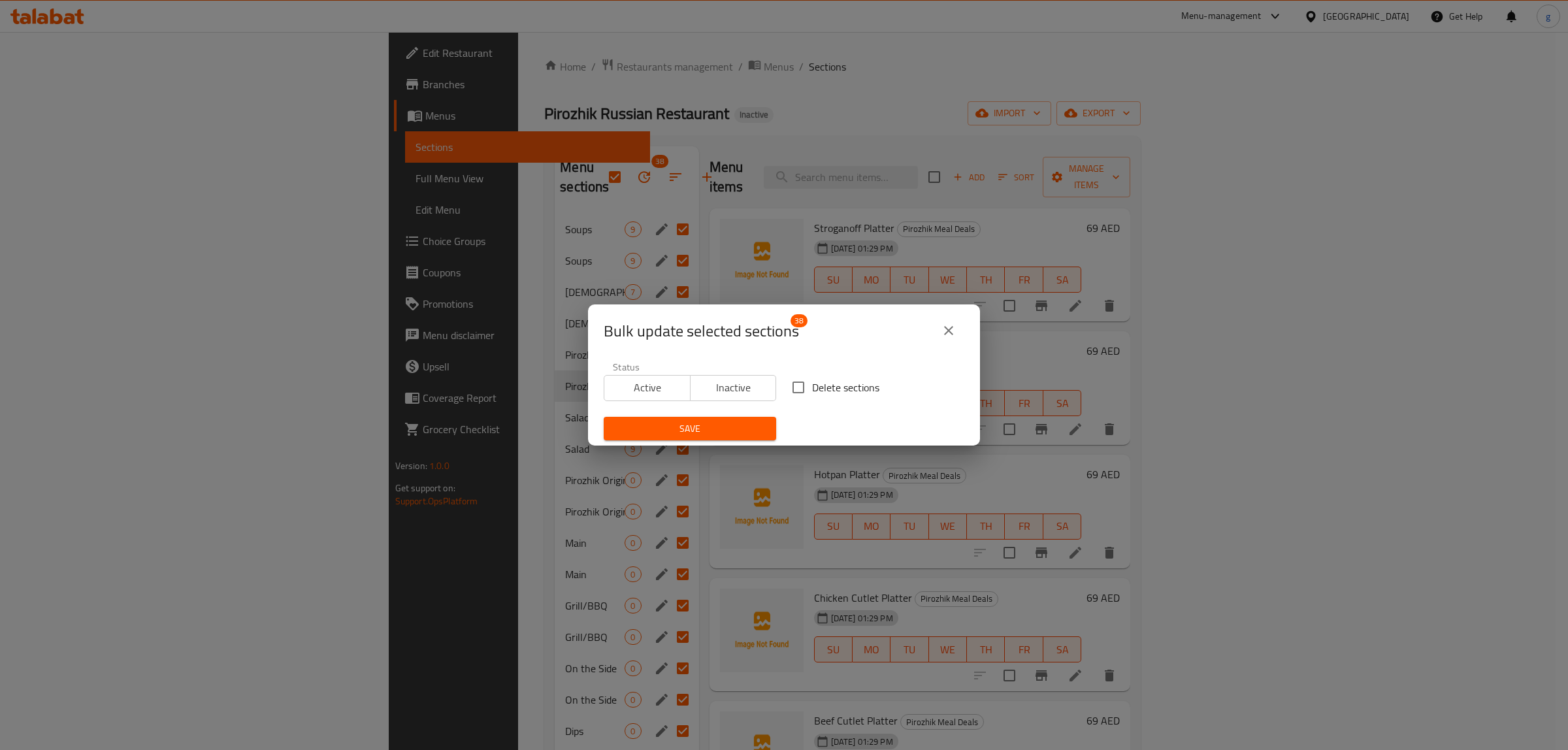  Describe the element at coordinates (845, 387) in the screenshot. I see `span: Delete sections` at that location.